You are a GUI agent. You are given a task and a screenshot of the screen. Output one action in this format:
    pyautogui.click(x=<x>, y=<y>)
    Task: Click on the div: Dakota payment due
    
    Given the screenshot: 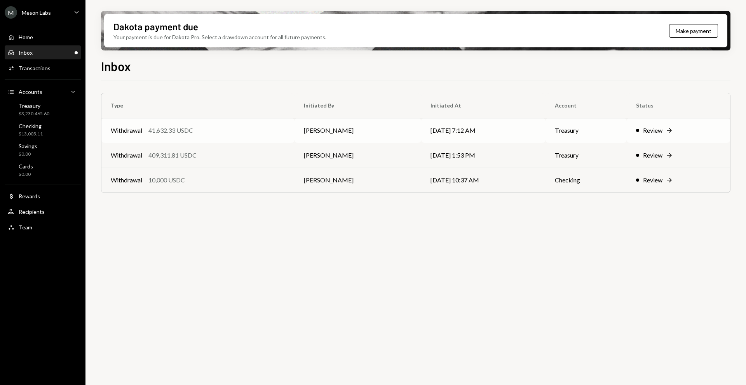 What is the action you would take?
    pyautogui.click(x=156, y=26)
    